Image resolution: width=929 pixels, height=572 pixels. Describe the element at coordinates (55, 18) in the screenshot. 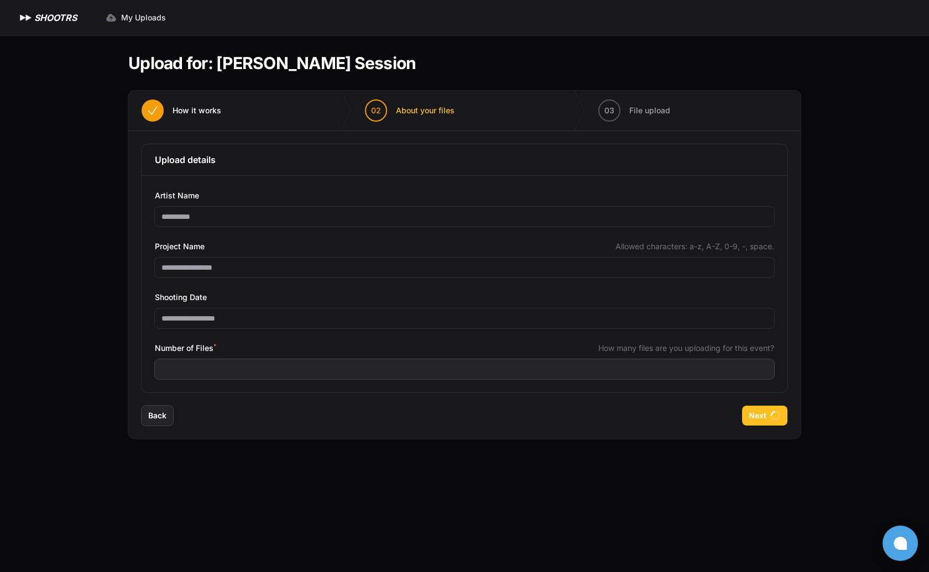

I see `h1: SHOOTRS` at that location.